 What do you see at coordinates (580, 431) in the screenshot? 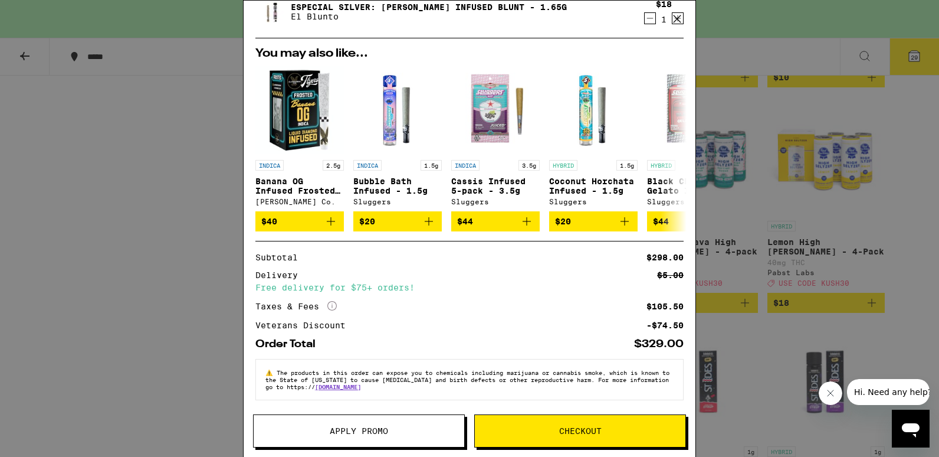
I see `button: Checkout` at bounding box center [580, 431].